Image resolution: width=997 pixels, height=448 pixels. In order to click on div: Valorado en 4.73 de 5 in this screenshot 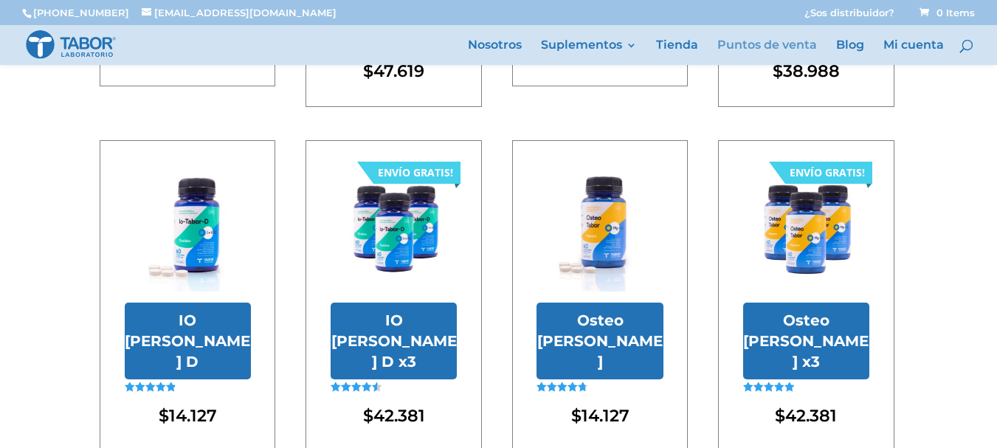, I will do `click(561, 387)`.